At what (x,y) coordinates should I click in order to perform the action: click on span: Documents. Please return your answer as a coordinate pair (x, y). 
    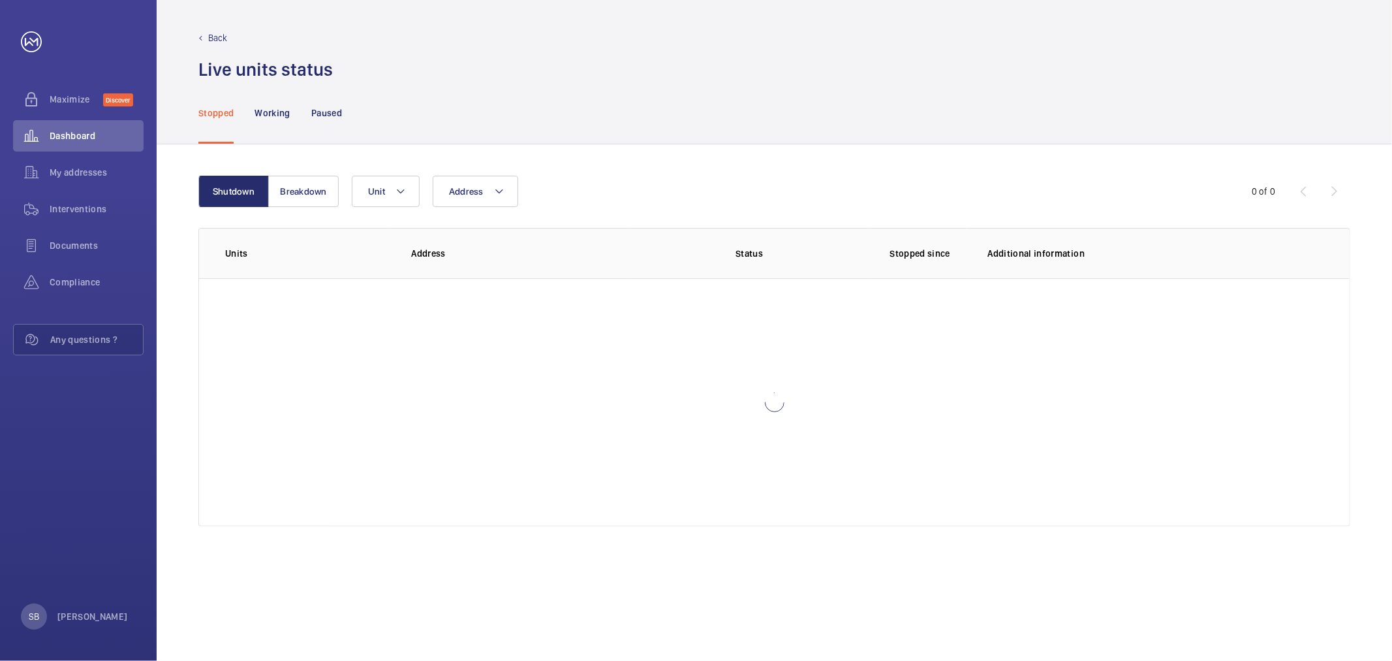
    Looking at the image, I should click on (97, 245).